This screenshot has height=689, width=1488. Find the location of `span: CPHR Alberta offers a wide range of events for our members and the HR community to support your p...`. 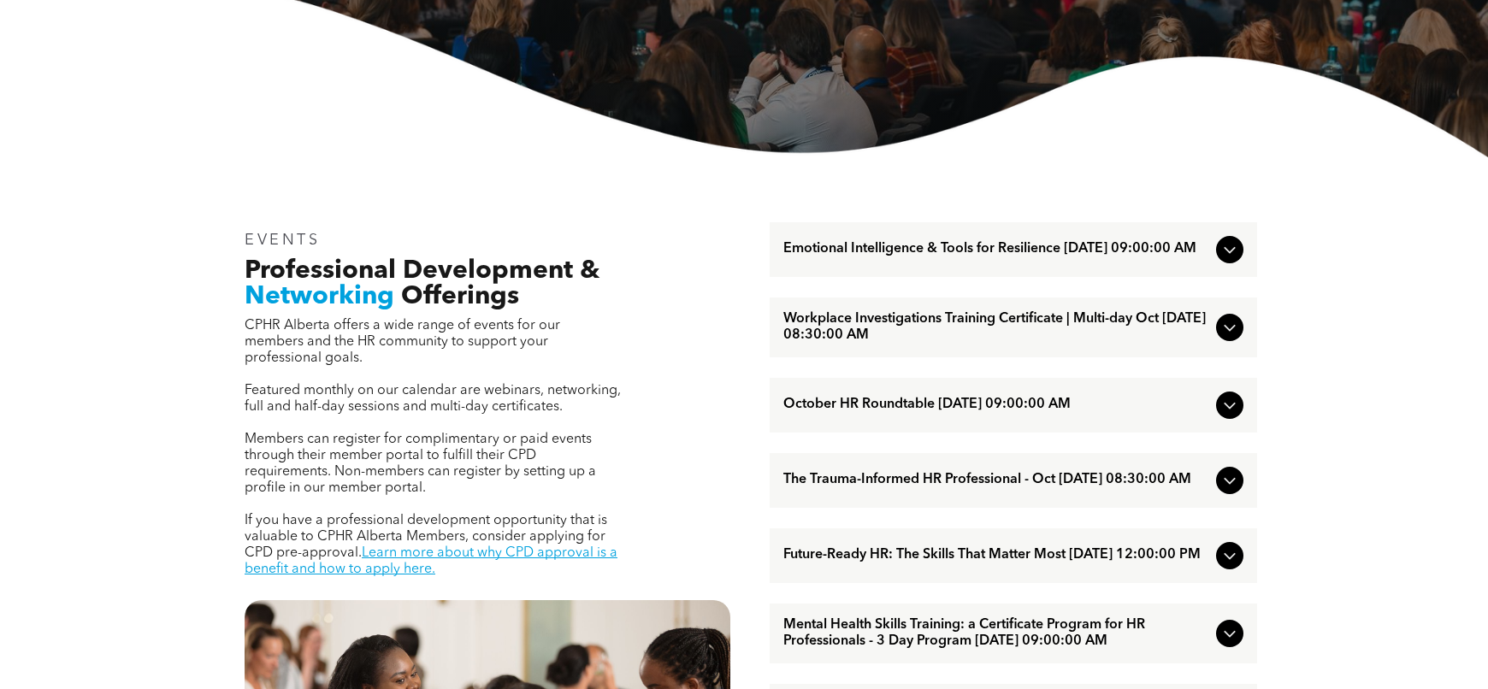

span: CPHR Alberta offers a wide range of events for our members and the HR community to support your p... is located at coordinates (402, 342).